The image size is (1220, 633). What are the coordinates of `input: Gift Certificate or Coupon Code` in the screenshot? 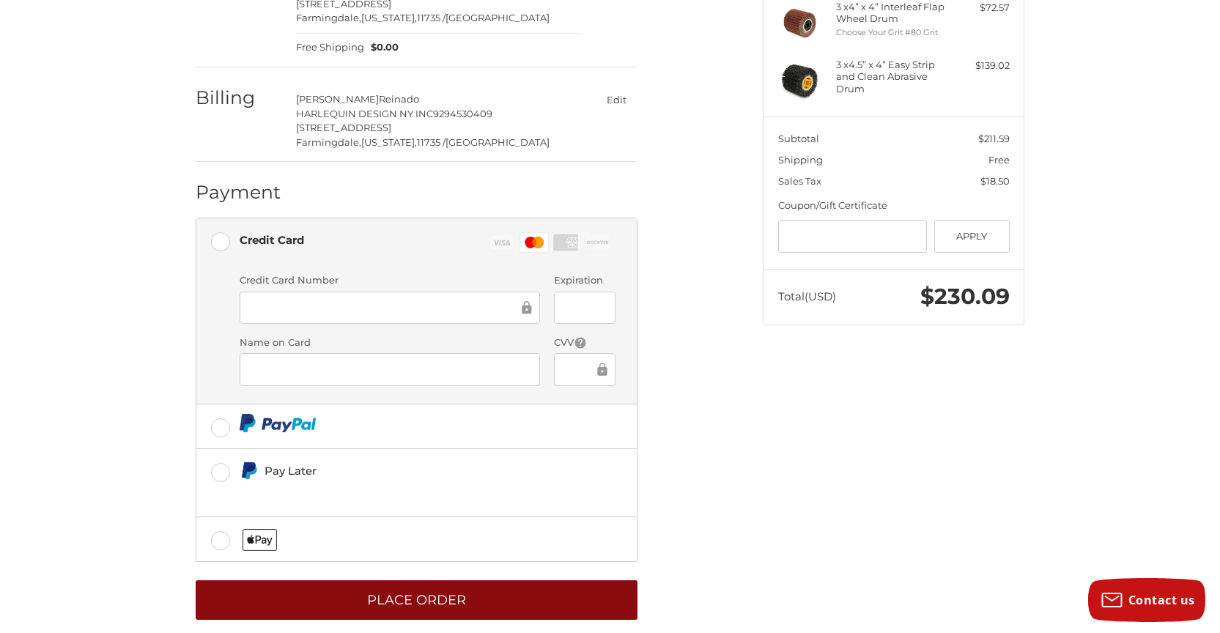 It's located at (853, 236).